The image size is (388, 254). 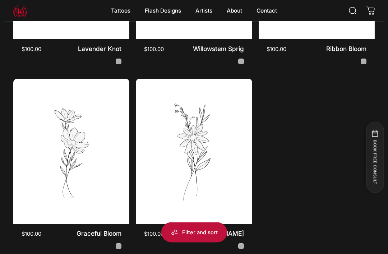 What do you see at coordinates (234, 11) in the screenshot?
I see `summary: About` at bounding box center [234, 11].